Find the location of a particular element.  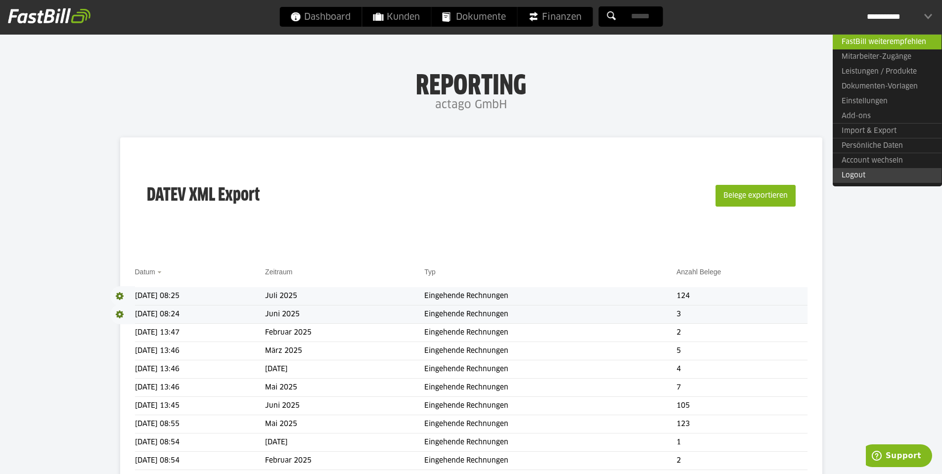

a: Zeitraum is located at coordinates (278, 272).